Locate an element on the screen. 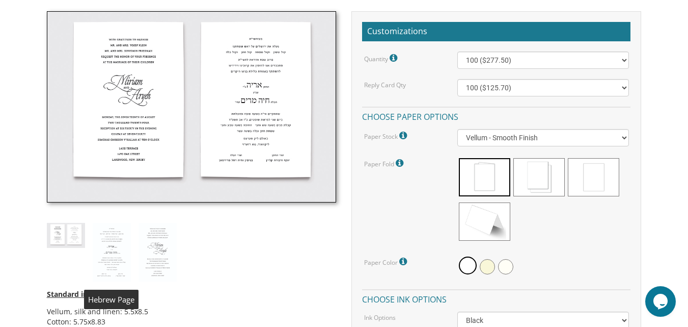  label: Reply Card Qty is located at coordinates (385, 85).